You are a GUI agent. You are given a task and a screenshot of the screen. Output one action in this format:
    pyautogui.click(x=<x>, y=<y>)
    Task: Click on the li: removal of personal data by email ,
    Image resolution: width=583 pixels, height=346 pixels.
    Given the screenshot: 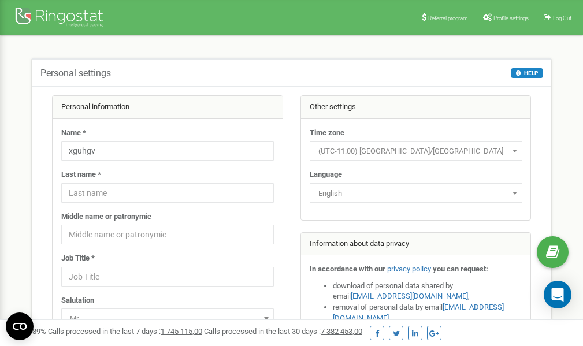 What is the action you would take?
    pyautogui.click(x=428, y=313)
    